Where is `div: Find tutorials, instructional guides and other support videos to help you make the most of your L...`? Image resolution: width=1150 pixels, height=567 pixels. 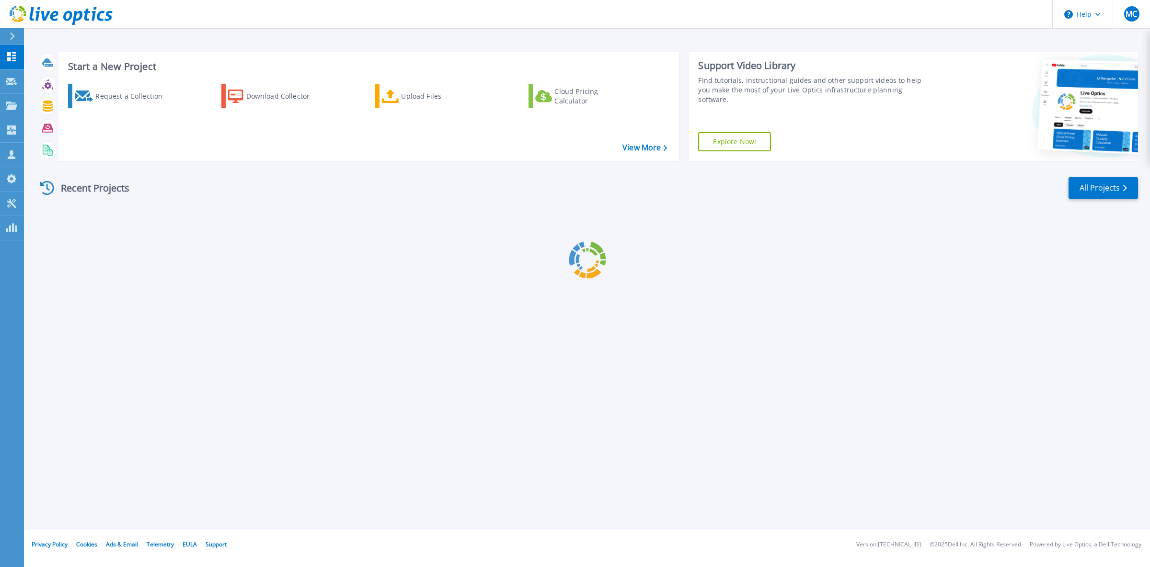 div: Find tutorials, instructional guides and other support videos to help you make the most of your L... is located at coordinates (814, 90).